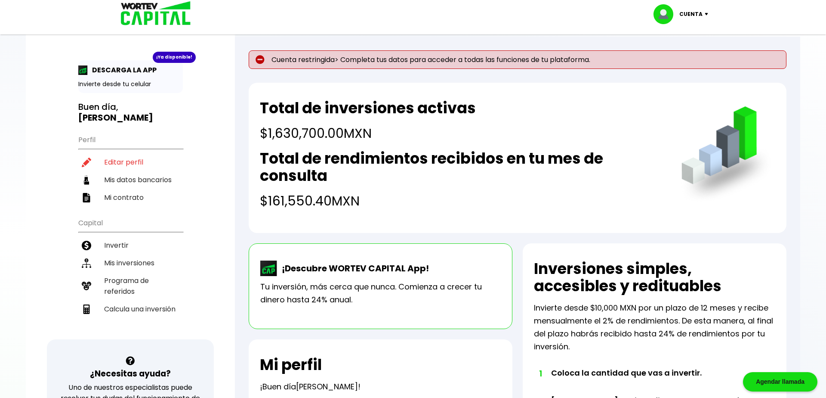  Describe the element at coordinates (130, 162) in the screenshot. I see `a: Editar perfil` at that location.